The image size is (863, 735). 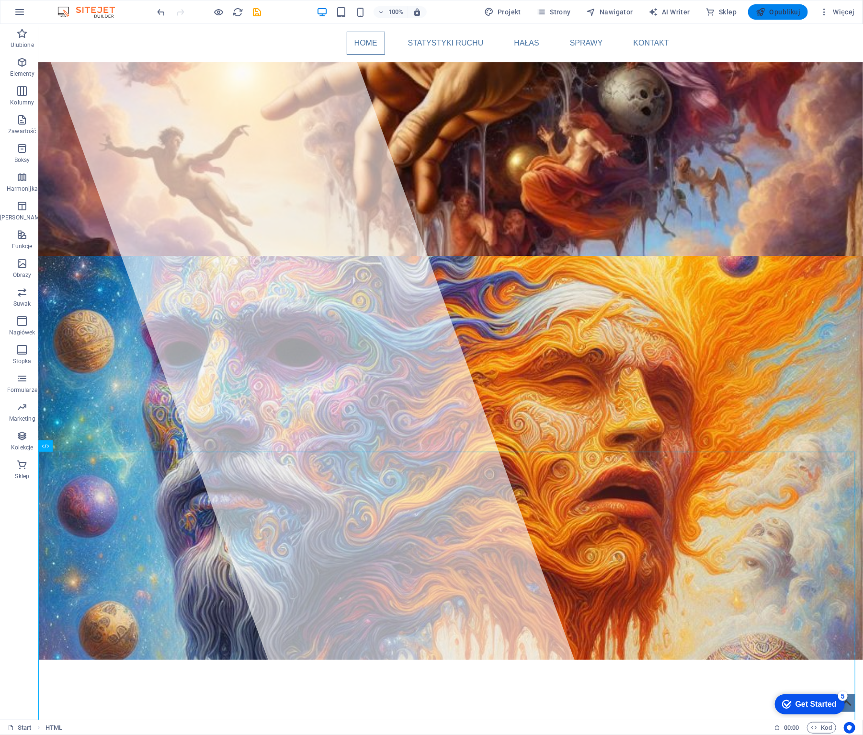 I want to click on span: Strony, so click(x=554, y=12).